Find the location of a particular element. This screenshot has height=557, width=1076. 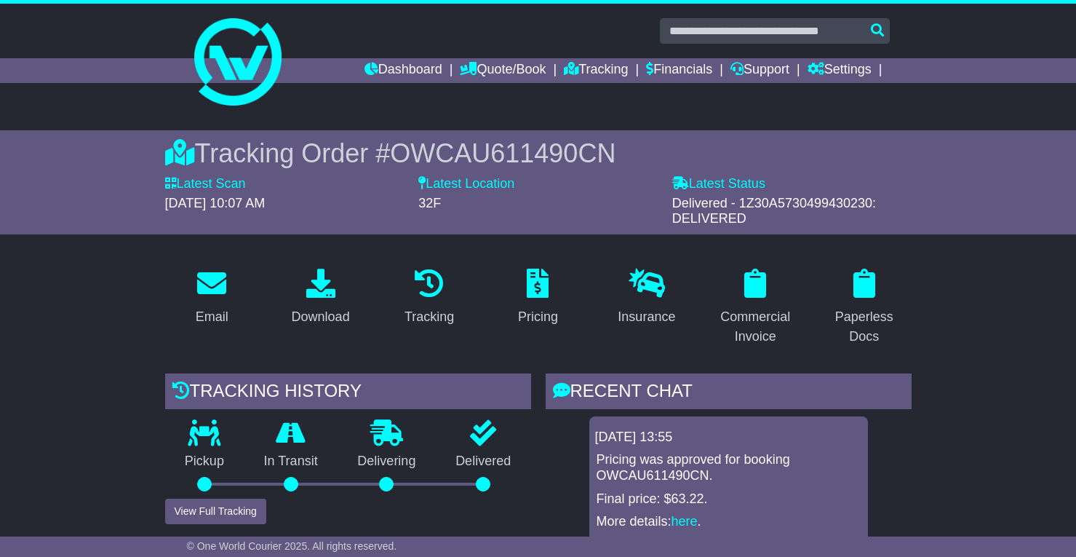

p: Delivered is located at coordinates (483, 461).